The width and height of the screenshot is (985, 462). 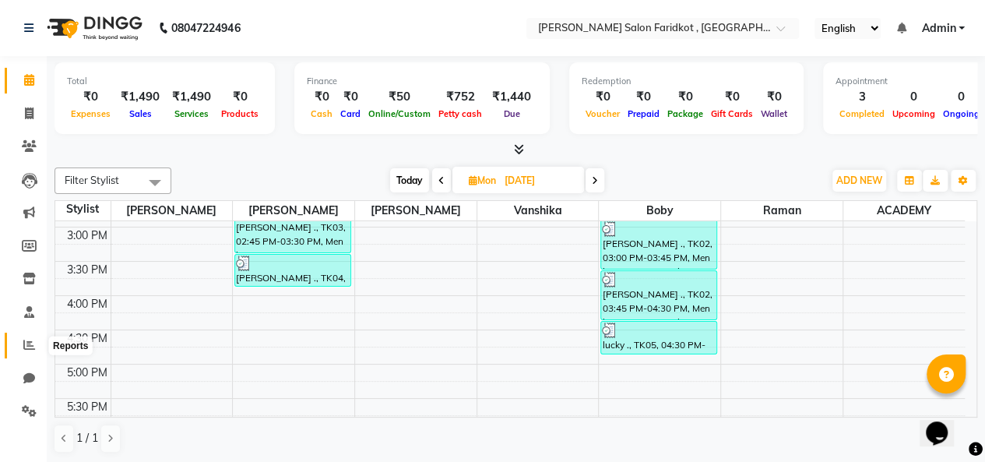 I want to click on span: ACADEMY, so click(x=904, y=210).